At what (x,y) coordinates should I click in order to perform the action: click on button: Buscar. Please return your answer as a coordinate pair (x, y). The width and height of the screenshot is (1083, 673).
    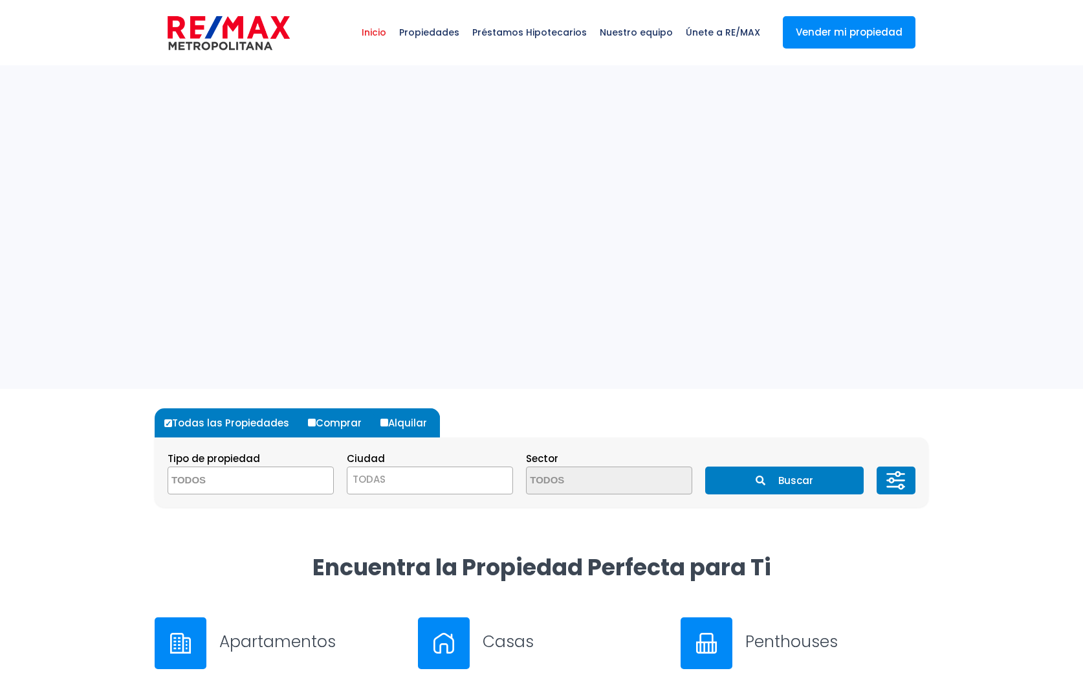
    Looking at the image, I should click on (784, 480).